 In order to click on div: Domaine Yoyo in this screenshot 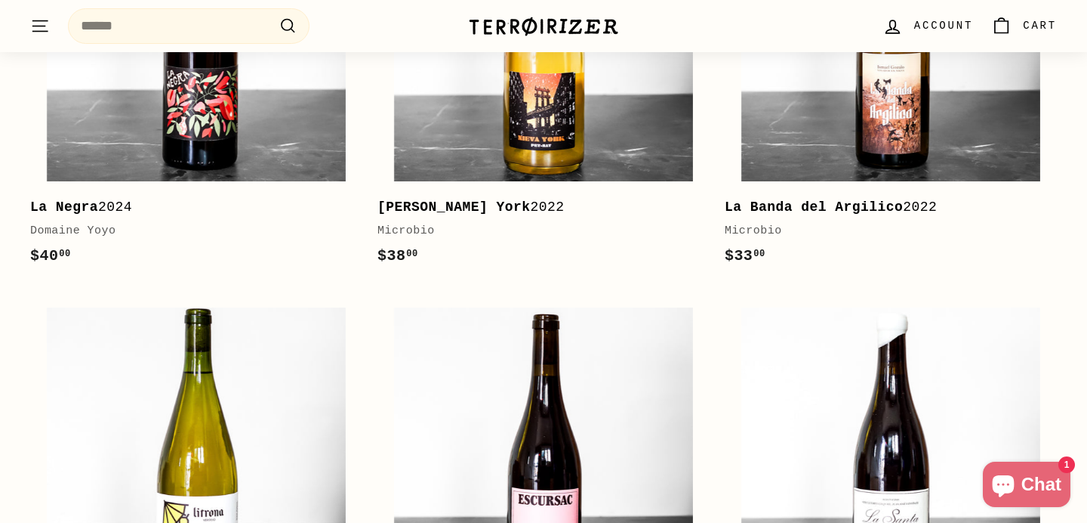, I will do `click(189, 231)`.